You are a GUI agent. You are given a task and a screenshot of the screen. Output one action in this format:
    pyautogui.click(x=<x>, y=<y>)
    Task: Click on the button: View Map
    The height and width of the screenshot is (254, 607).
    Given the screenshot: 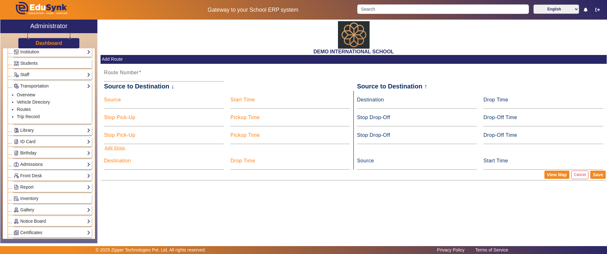 What is the action you would take?
    pyautogui.click(x=557, y=175)
    